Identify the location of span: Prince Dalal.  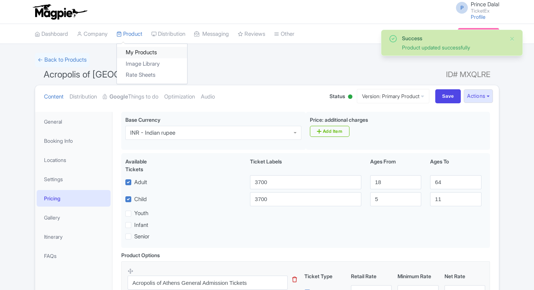
(484, 4).